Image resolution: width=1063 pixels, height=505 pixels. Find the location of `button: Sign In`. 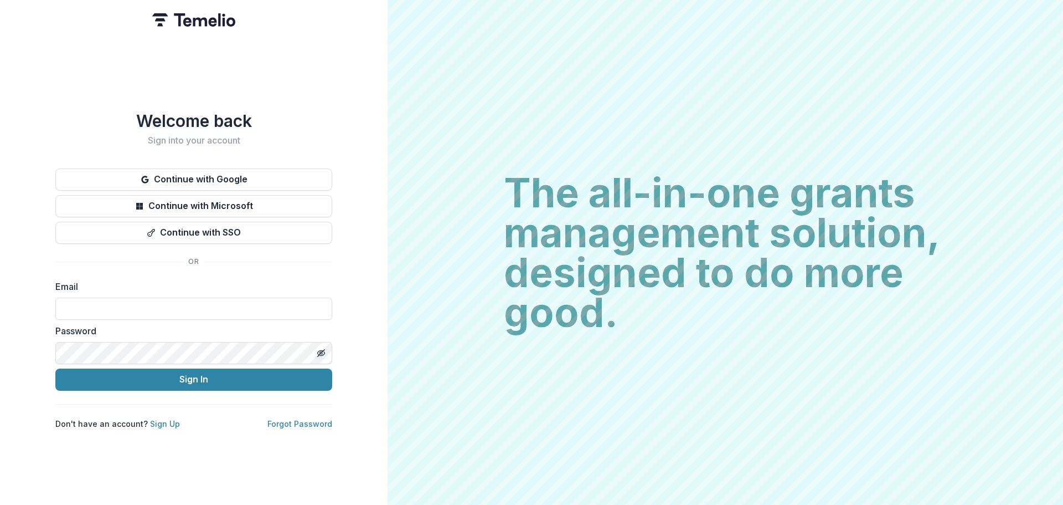

button: Sign In is located at coordinates (194, 379).